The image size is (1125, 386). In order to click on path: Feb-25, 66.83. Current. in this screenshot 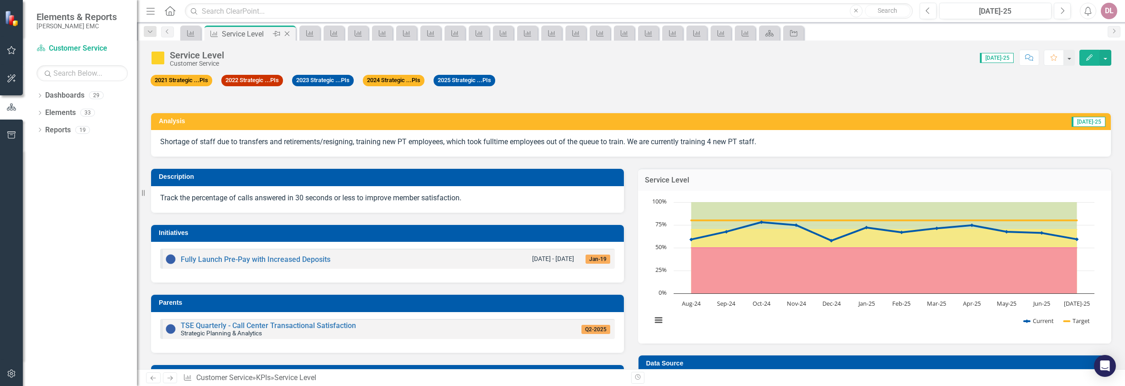, I will do `click(901, 232)`.